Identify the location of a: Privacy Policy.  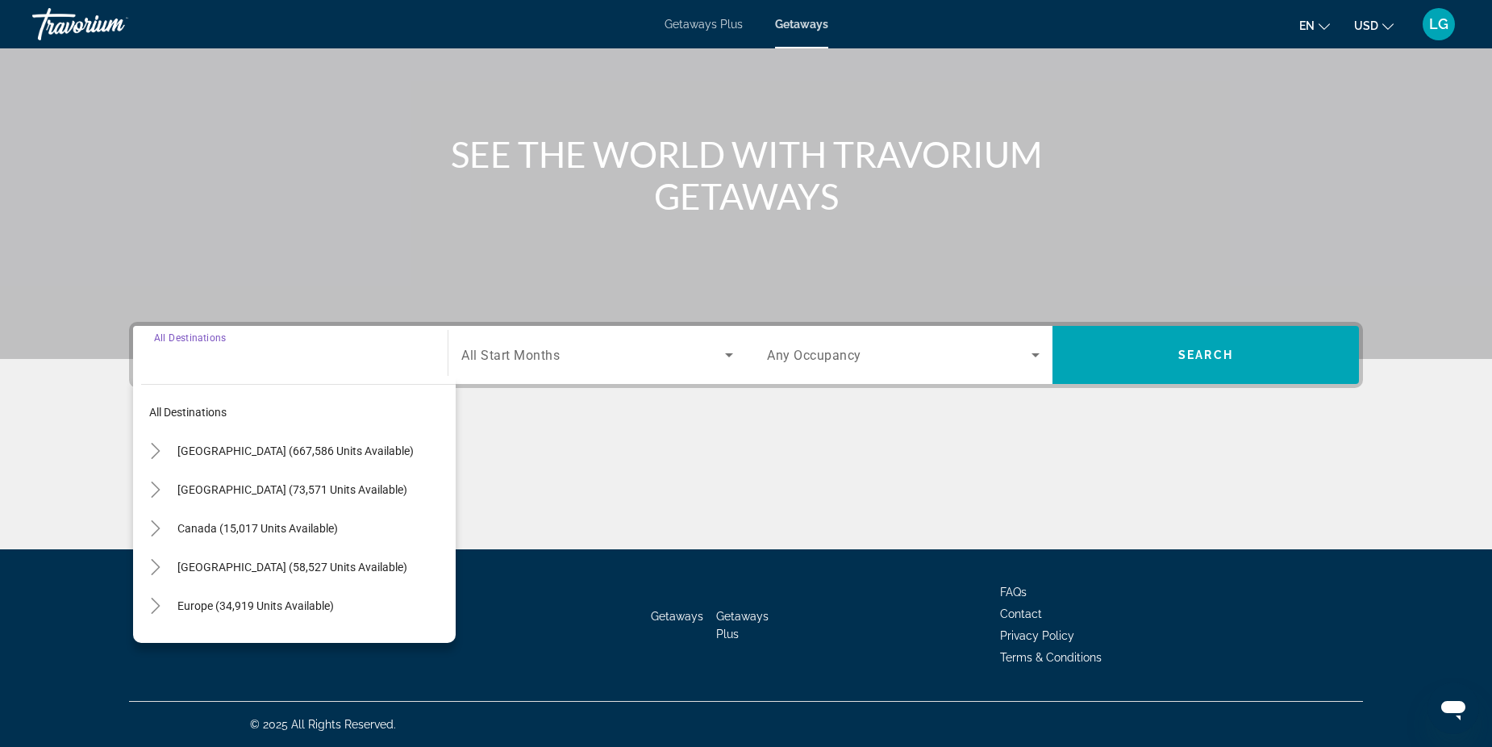
(1037, 635).